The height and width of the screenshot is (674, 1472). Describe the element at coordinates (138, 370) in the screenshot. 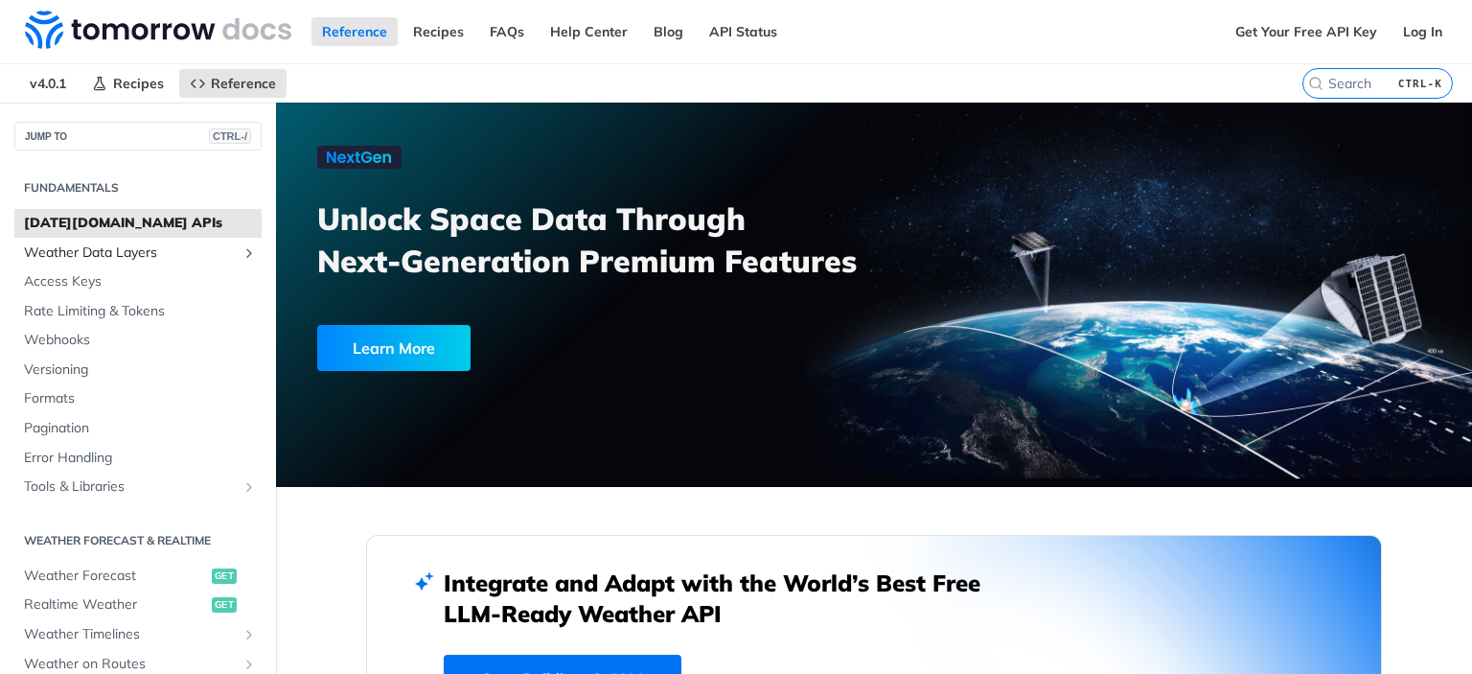

I see `a: Versioning` at that location.